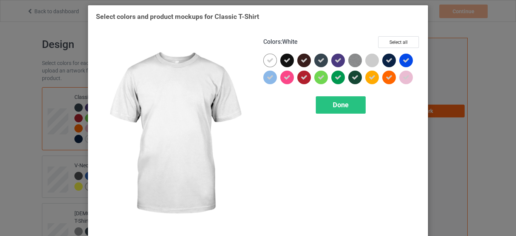  What do you see at coordinates (290, 42) in the screenshot?
I see `span: White` at bounding box center [290, 42].